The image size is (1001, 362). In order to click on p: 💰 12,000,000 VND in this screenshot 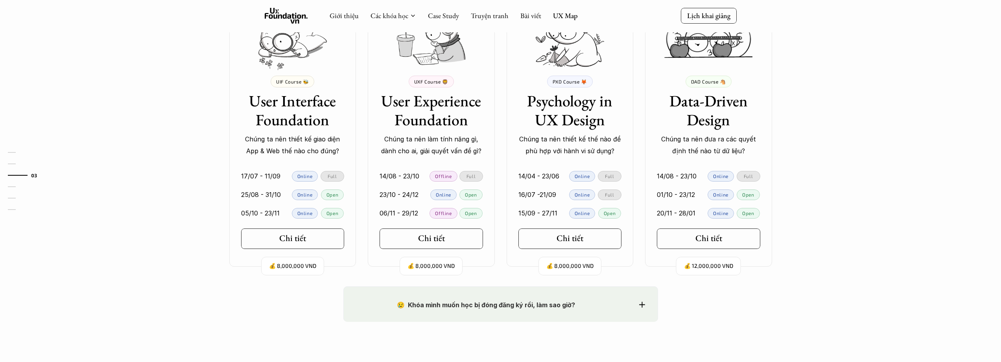, I will do `click(708, 266)`.